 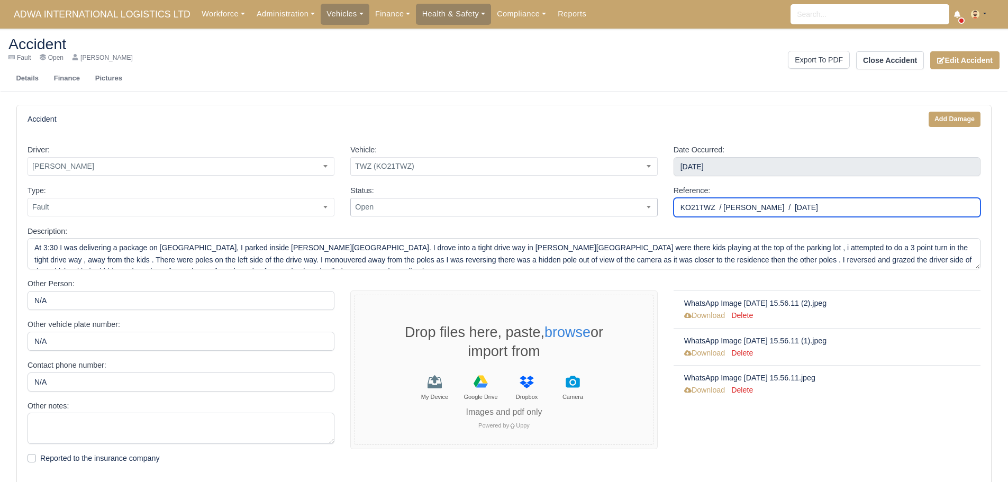 What do you see at coordinates (252, 44) in the screenshot?
I see `h2: Accident` at bounding box center [252, 44].